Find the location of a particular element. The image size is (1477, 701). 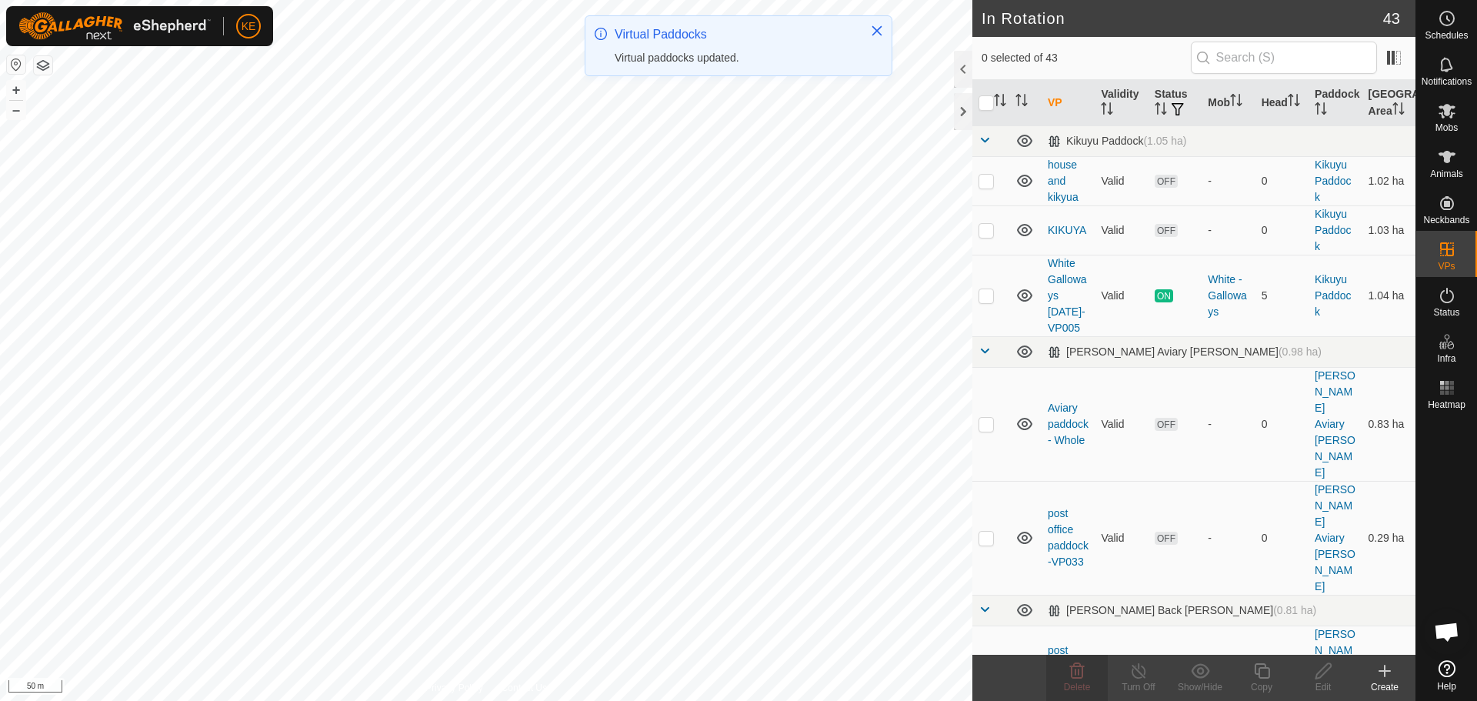

span: Status is located at coordinates (1447, 312).